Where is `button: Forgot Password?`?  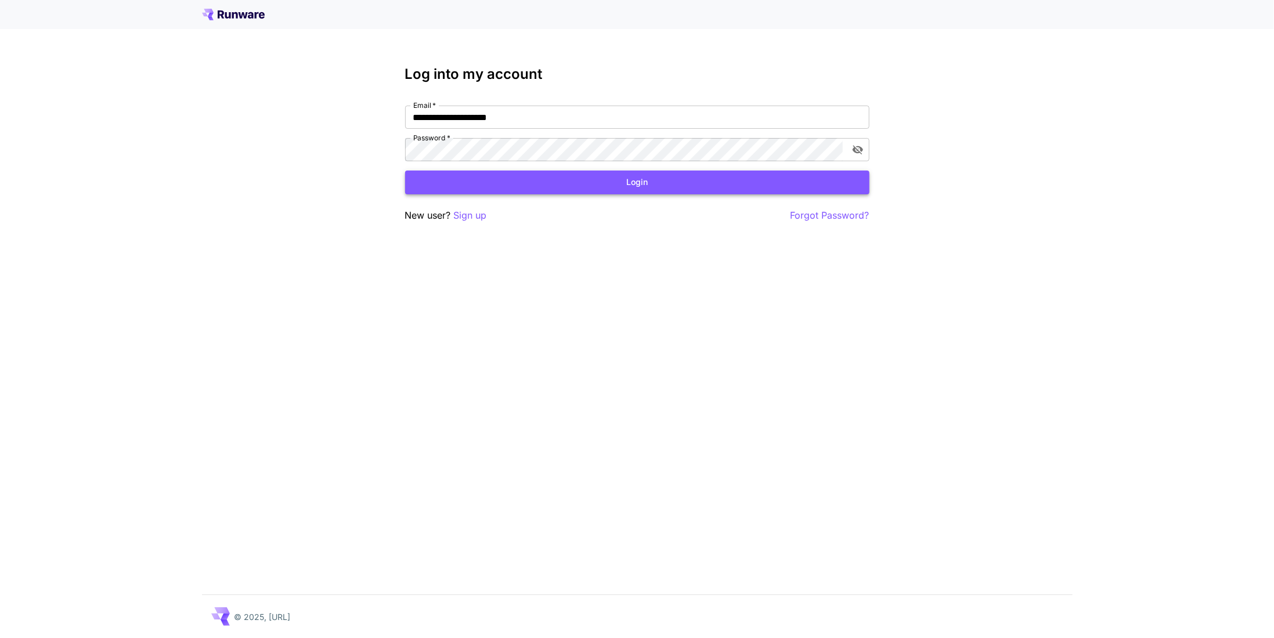
button: Forgot Password? is located at coordinates (830, 215).